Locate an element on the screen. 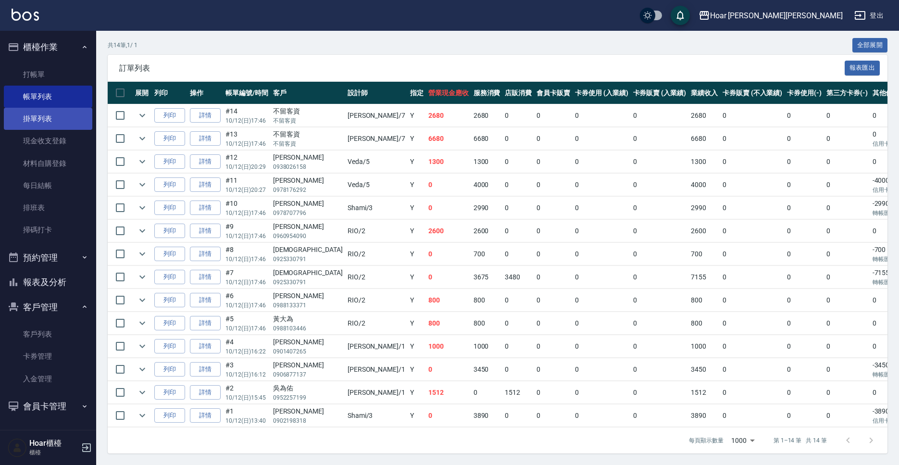 This screenshot has height=465, width=899. p: 0925330791 is located at coordinates (308, 259).